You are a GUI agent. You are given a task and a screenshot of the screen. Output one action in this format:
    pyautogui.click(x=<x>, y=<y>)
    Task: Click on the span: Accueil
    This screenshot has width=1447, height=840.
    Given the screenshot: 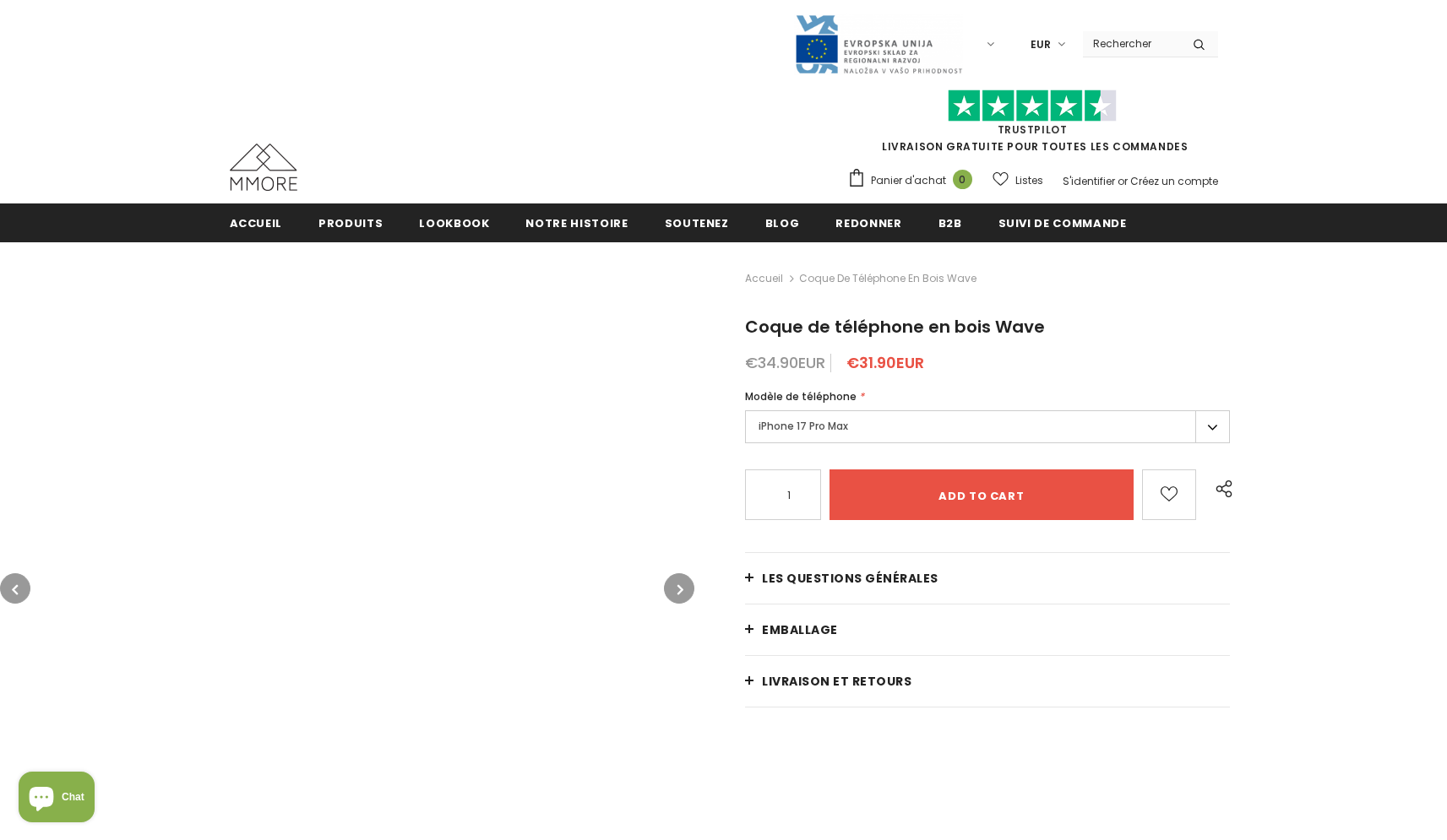 What is the action you would take?
    pyautogui.click(x=256, y=223)
    